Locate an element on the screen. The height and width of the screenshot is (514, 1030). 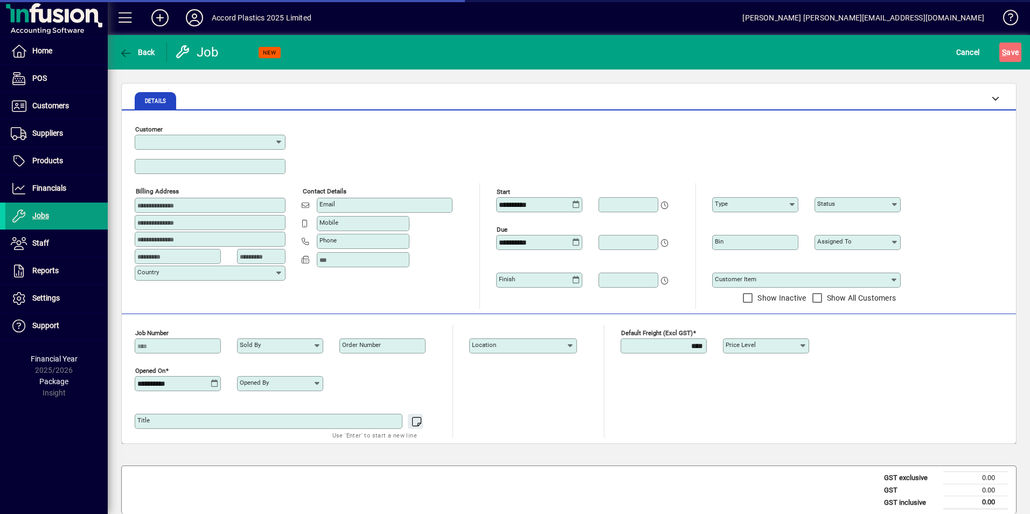
mat-label: Mobile is located at coordinates (329, 223).